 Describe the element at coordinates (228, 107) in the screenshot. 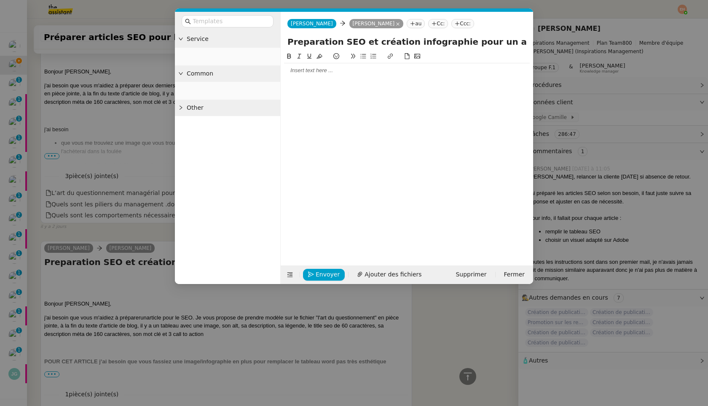

I see `div: Other` at that location.